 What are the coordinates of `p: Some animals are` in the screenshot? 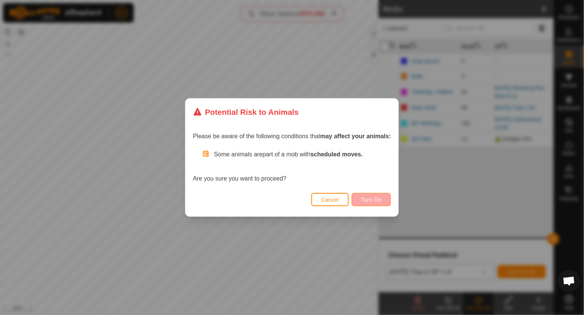 It's located at (303, 154).